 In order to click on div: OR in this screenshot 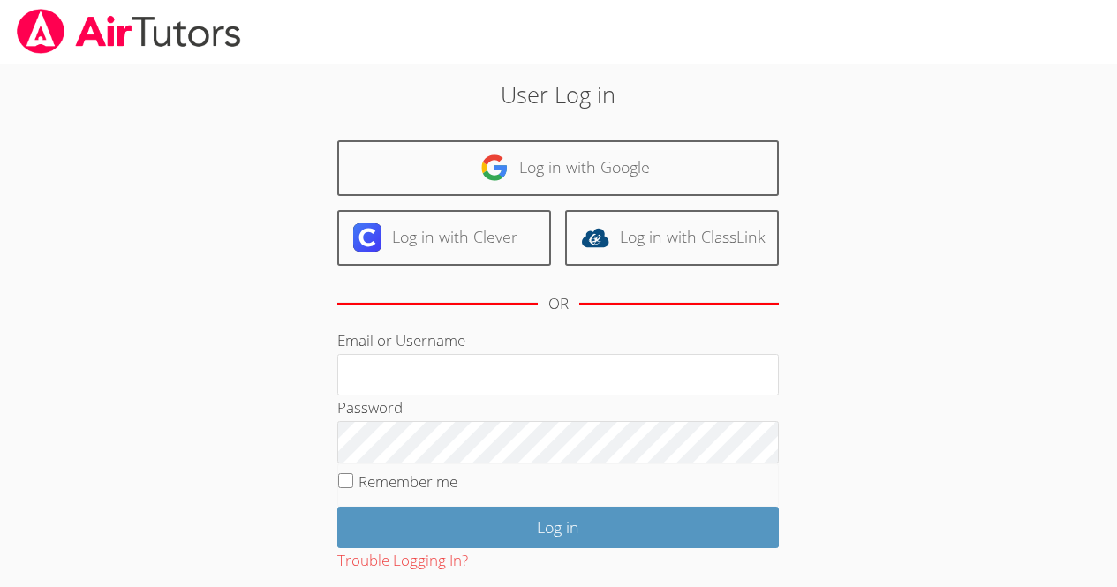, I will do `click(558, 304)`.